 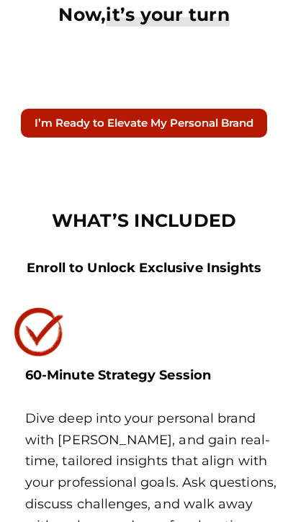 What do you see at coordinates (144, 123) in the screenshot?
I see `a: I’m Ready to Elevate My Personal Brand` at bounding box center [144, 123].